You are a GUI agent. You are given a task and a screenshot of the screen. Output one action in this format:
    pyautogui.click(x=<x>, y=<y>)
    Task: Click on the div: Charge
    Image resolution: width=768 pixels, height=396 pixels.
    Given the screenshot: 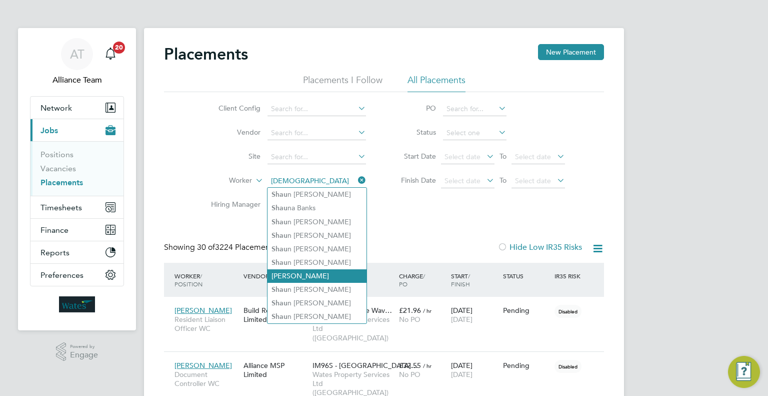 What is the action you would take?
    pyautogui.click(x=423, y=280)
    